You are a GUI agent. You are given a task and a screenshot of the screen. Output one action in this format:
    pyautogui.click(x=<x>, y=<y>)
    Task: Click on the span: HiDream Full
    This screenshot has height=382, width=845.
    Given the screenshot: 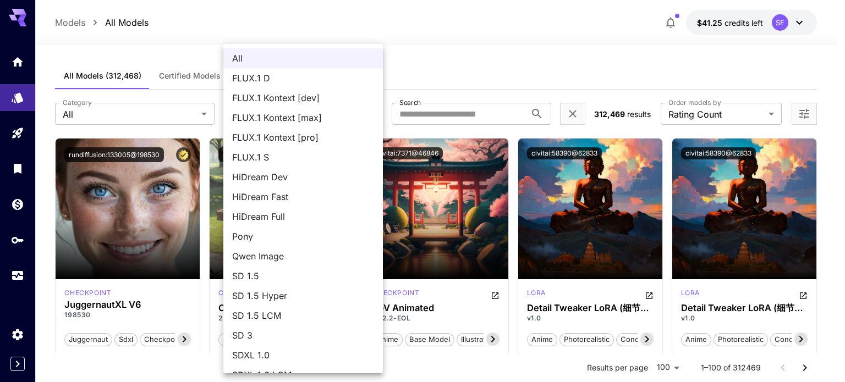 What is the action you would take?
    pyautogui.click(x=303, y=217)
    